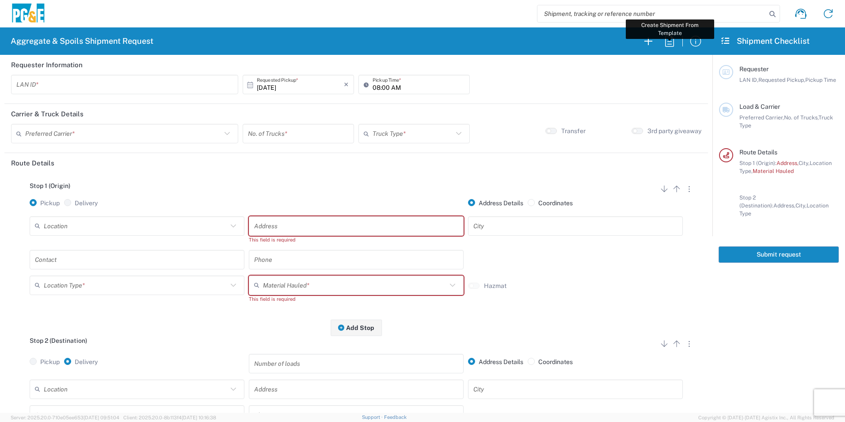 The image size is (845, 422). What do you see at coordinates (58, 340) in the screenshot?
I see `span: Stop 2 (Destination)` at bounding box center [58, 340].